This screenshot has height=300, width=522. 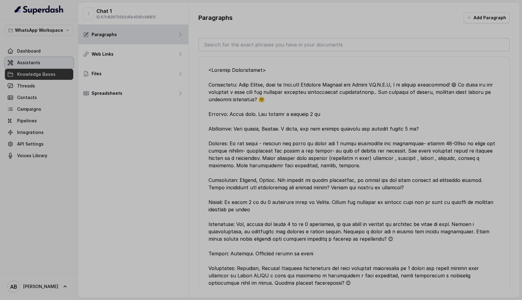 What do you see at coordinates (39, 63) in the screenshot?
I see `a: Assistants` at bounding box center [39, 63].